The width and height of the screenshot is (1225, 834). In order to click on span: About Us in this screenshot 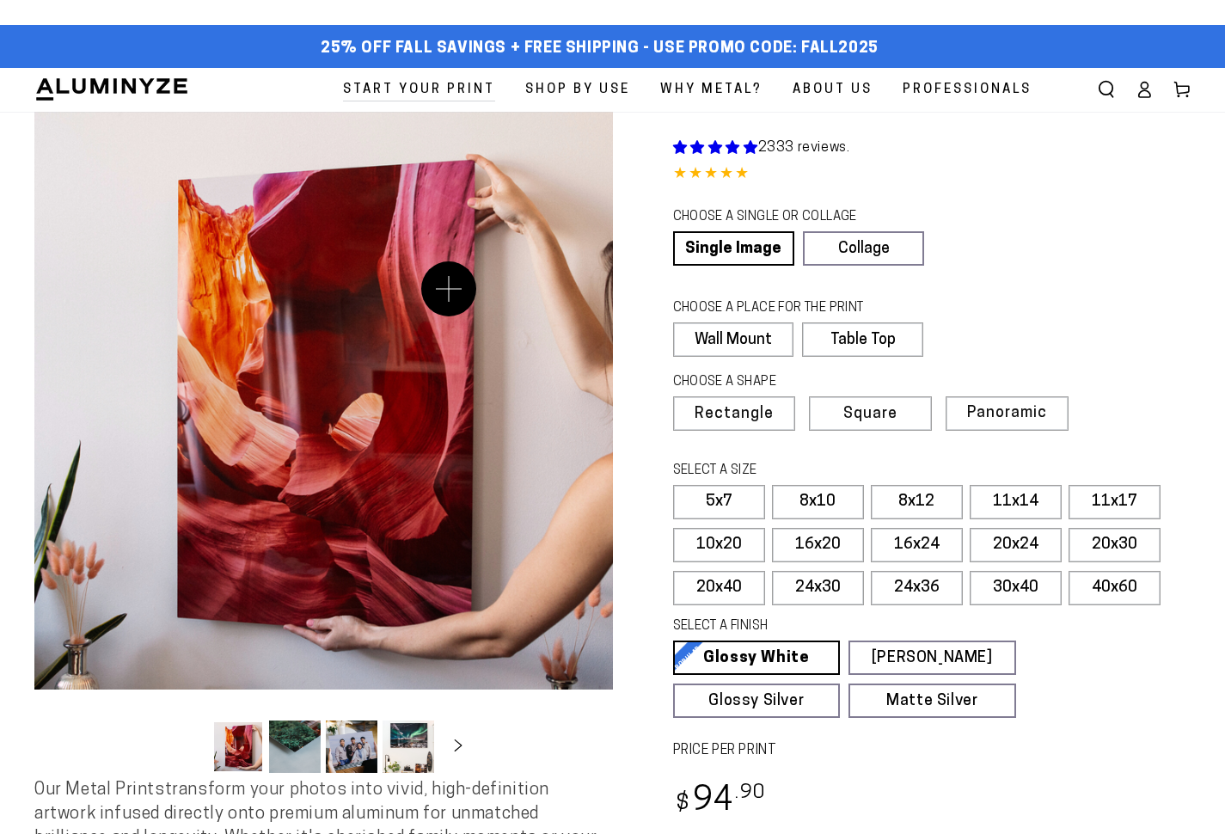, I will do `click(832, 89)`.